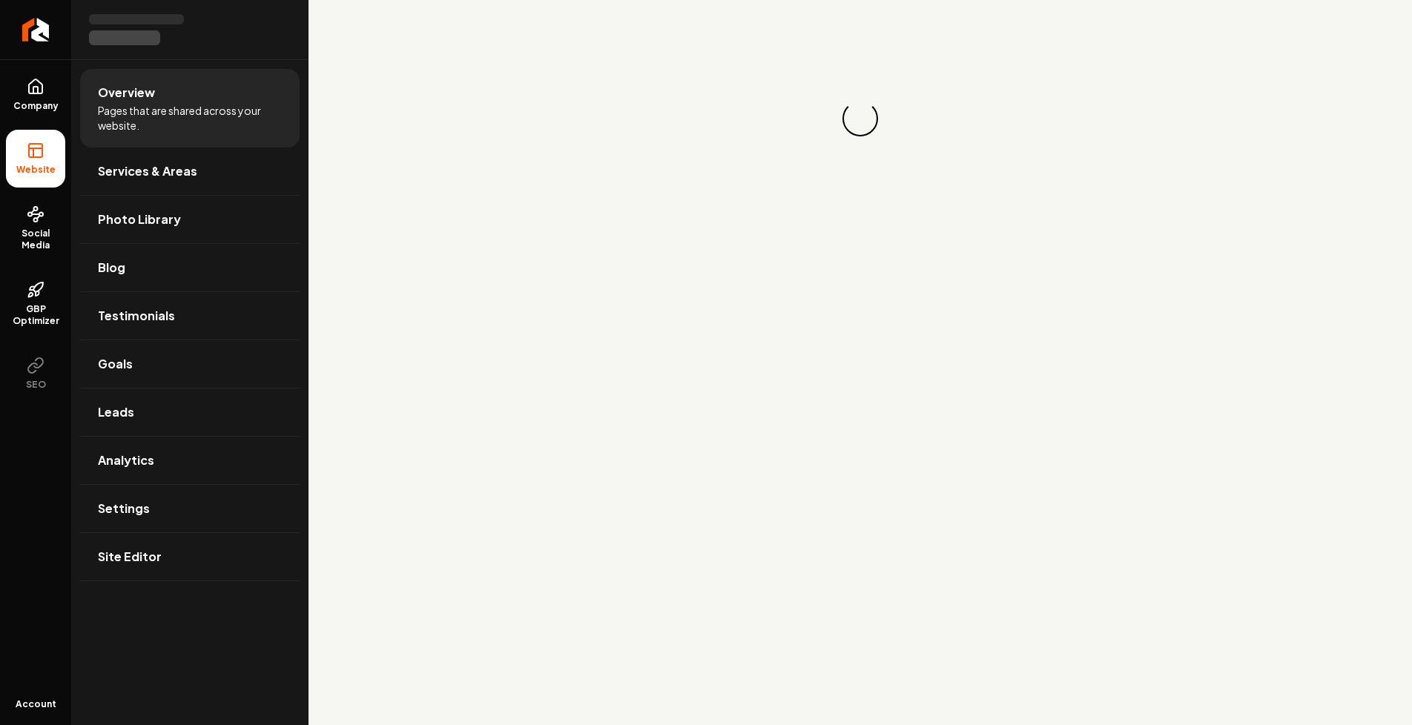 Image resolution: width=1412 pixels, height=725 pixels. Describe the element at coordinates (36, 228) in the screenshot. I see `a: Social Media` at that location.